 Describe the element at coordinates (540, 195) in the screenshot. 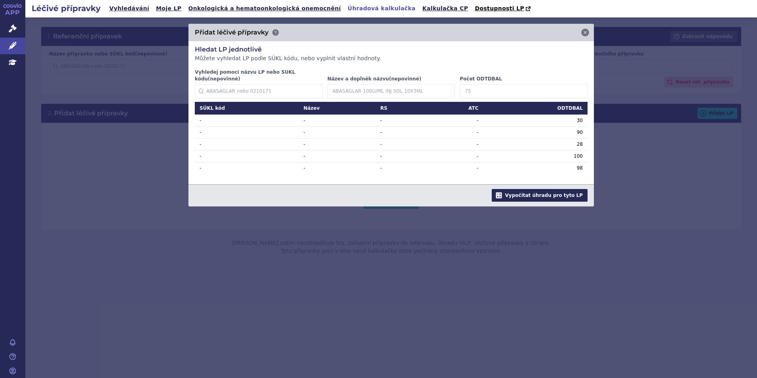

I see `button: Vypočítat úhradu pro tyto LP` at that location.